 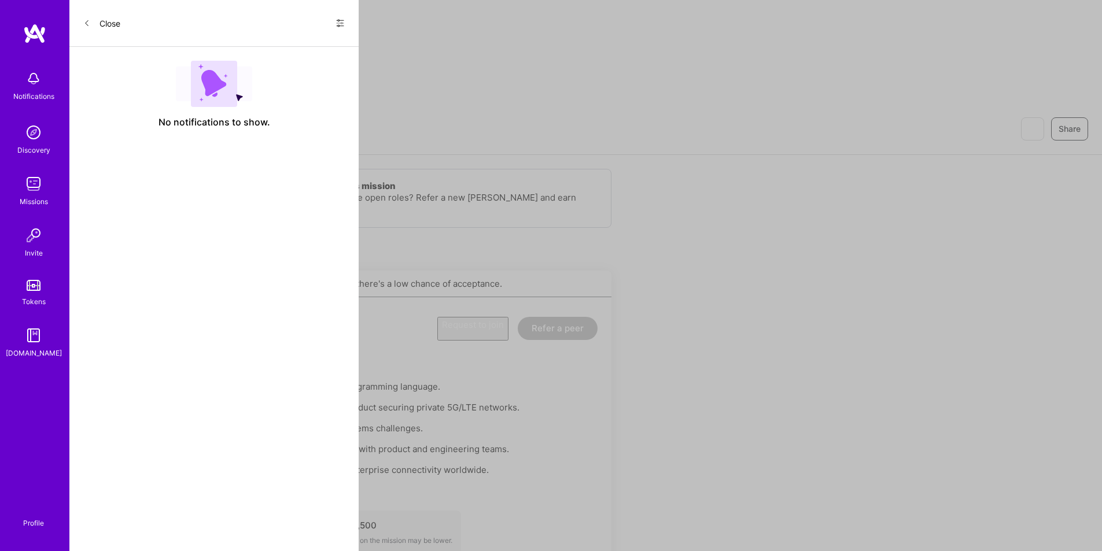 What do you see at coordinates (34, 133) in the screenshot?
I see `img: discovery` at bounding box center [34, 133].